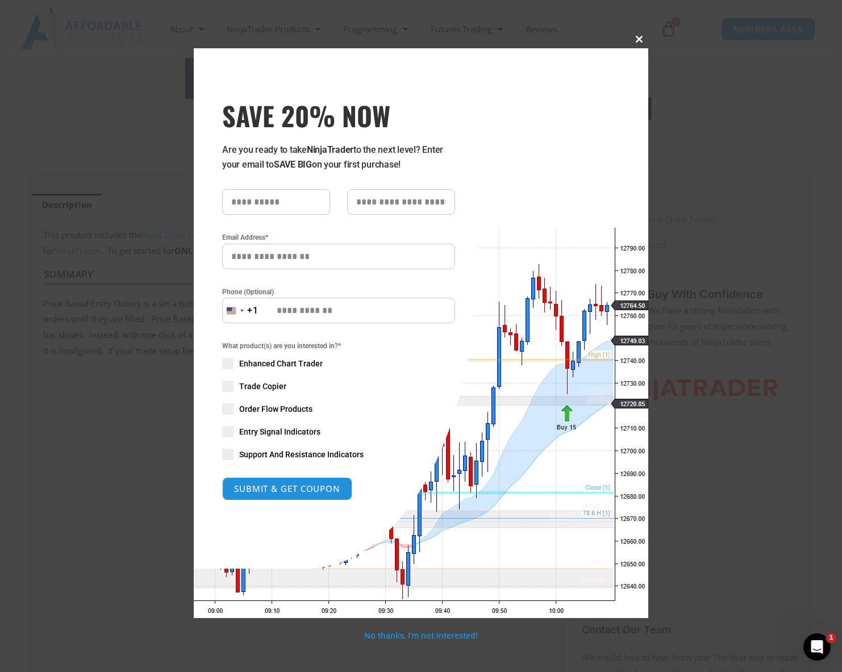 The width and height of the screenshot is (842, 672). I want to click on span: Enhanced Chart Trader, so click(281, 364).